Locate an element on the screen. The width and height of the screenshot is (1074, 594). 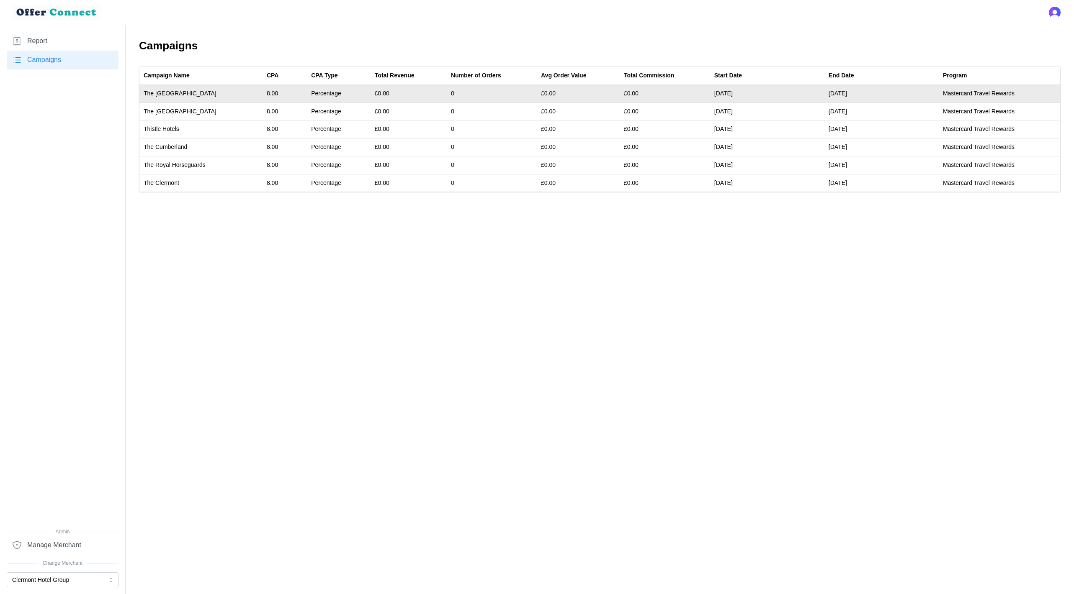
a: Manage Merchant is located at coordinates (62, 545).